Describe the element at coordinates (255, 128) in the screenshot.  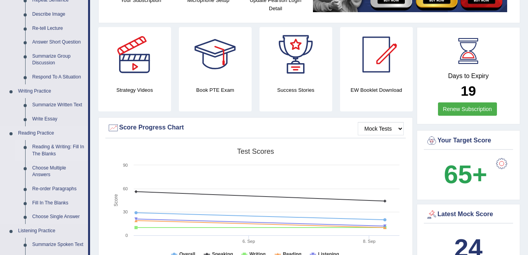
I see `div: Score Progress Chart` at that location.